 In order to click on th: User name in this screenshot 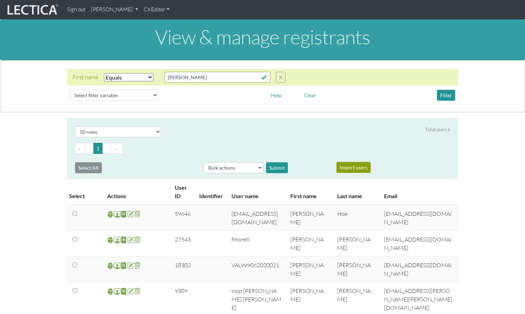, I will do `click(256, 192)`.